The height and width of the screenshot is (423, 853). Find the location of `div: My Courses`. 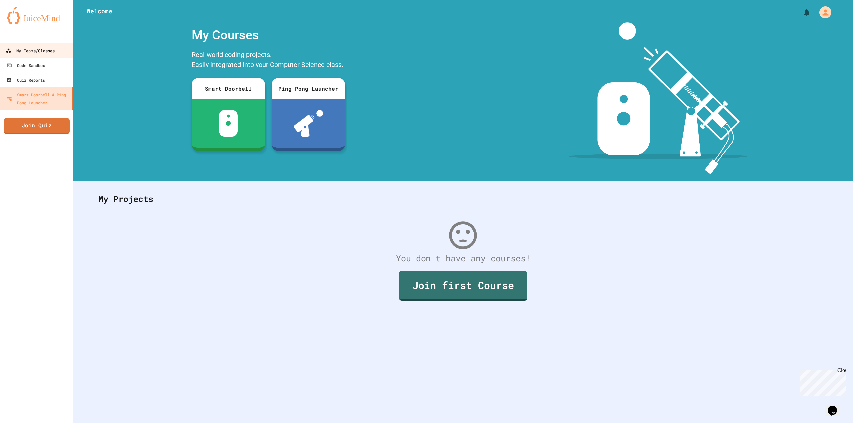

div: My Courses is located at coordinates (268, 35).